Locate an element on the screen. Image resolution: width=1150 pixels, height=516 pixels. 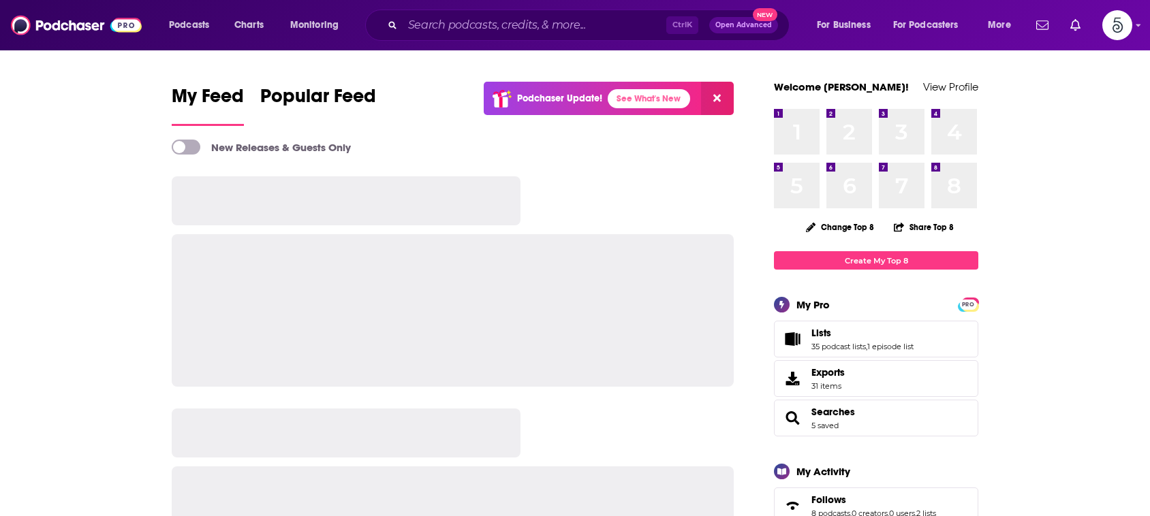
span: Follows is located at coordinates (828, 500).